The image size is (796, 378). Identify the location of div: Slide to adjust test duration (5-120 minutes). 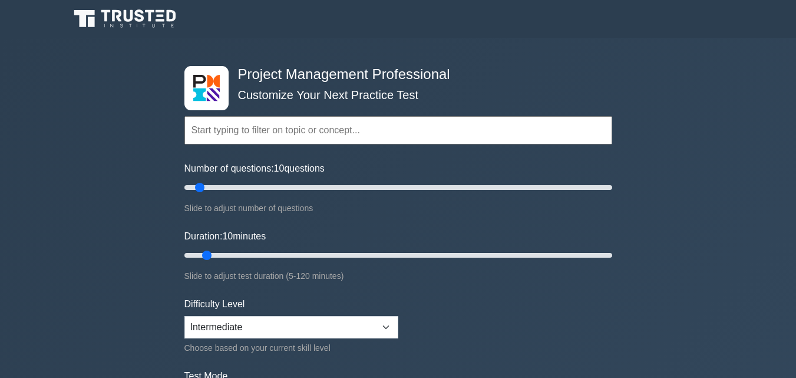
(398, 276).